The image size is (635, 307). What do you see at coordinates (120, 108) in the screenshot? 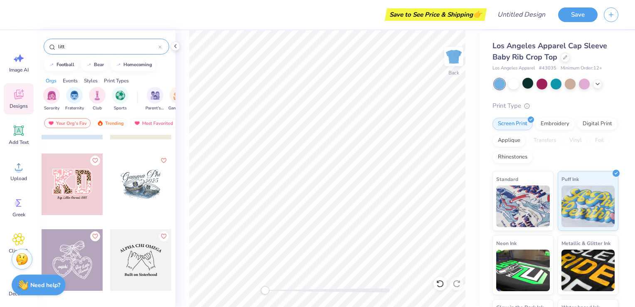
I see `span: Sports` at bounding box center [120, 108].